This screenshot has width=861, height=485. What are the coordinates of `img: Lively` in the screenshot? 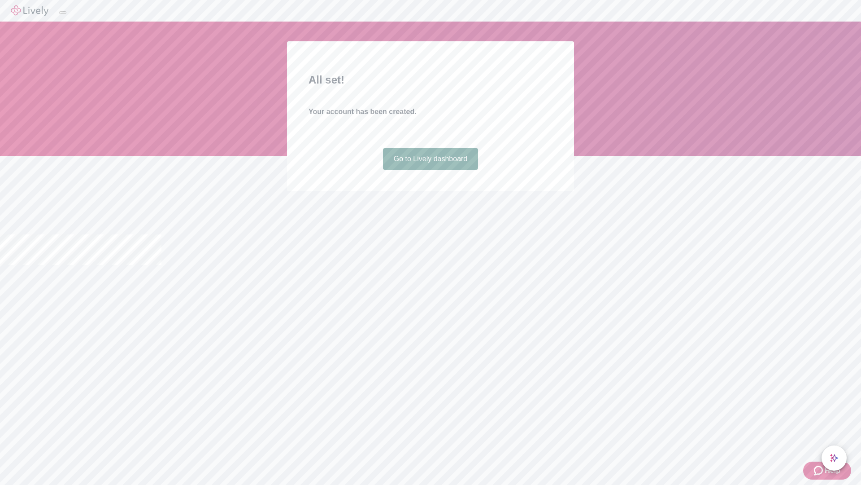 It's located at (30, 11).